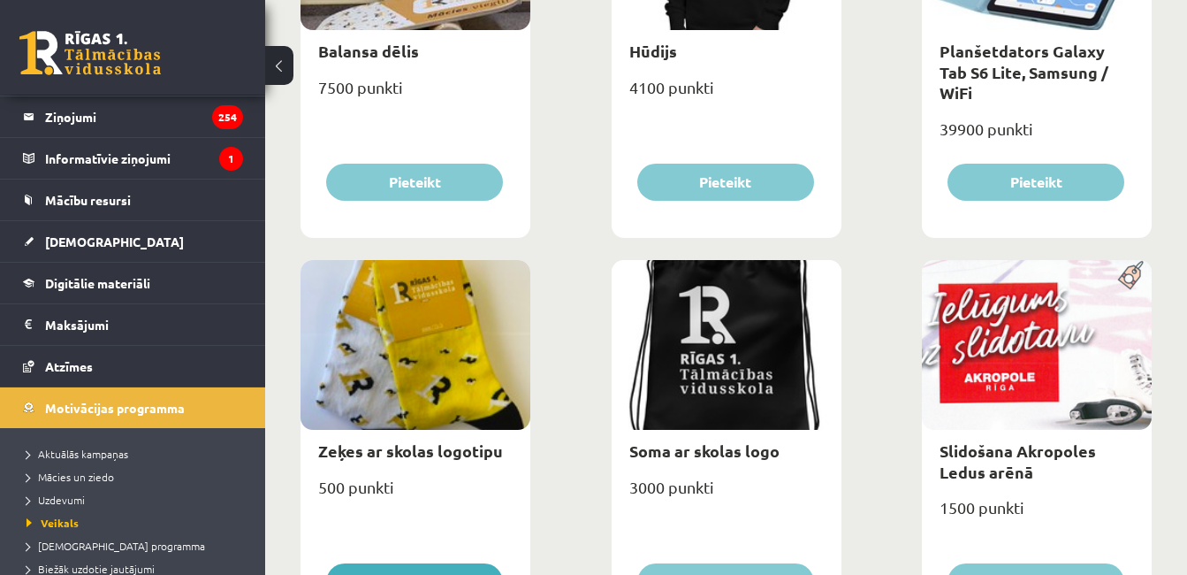  Describe the element at coordinates (727, 494) in the screenshot. I see `div: 3000 punkti` at that location.